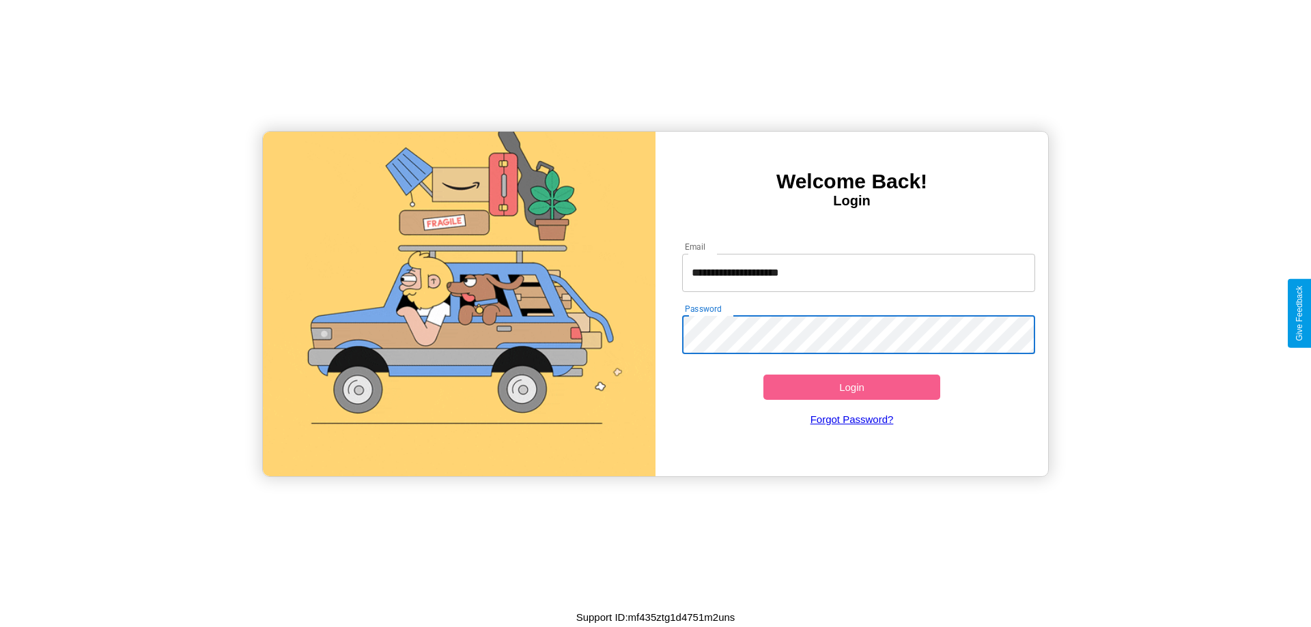 The image size is (1311, 627). I want to click on label: Email, so click(695, 246).